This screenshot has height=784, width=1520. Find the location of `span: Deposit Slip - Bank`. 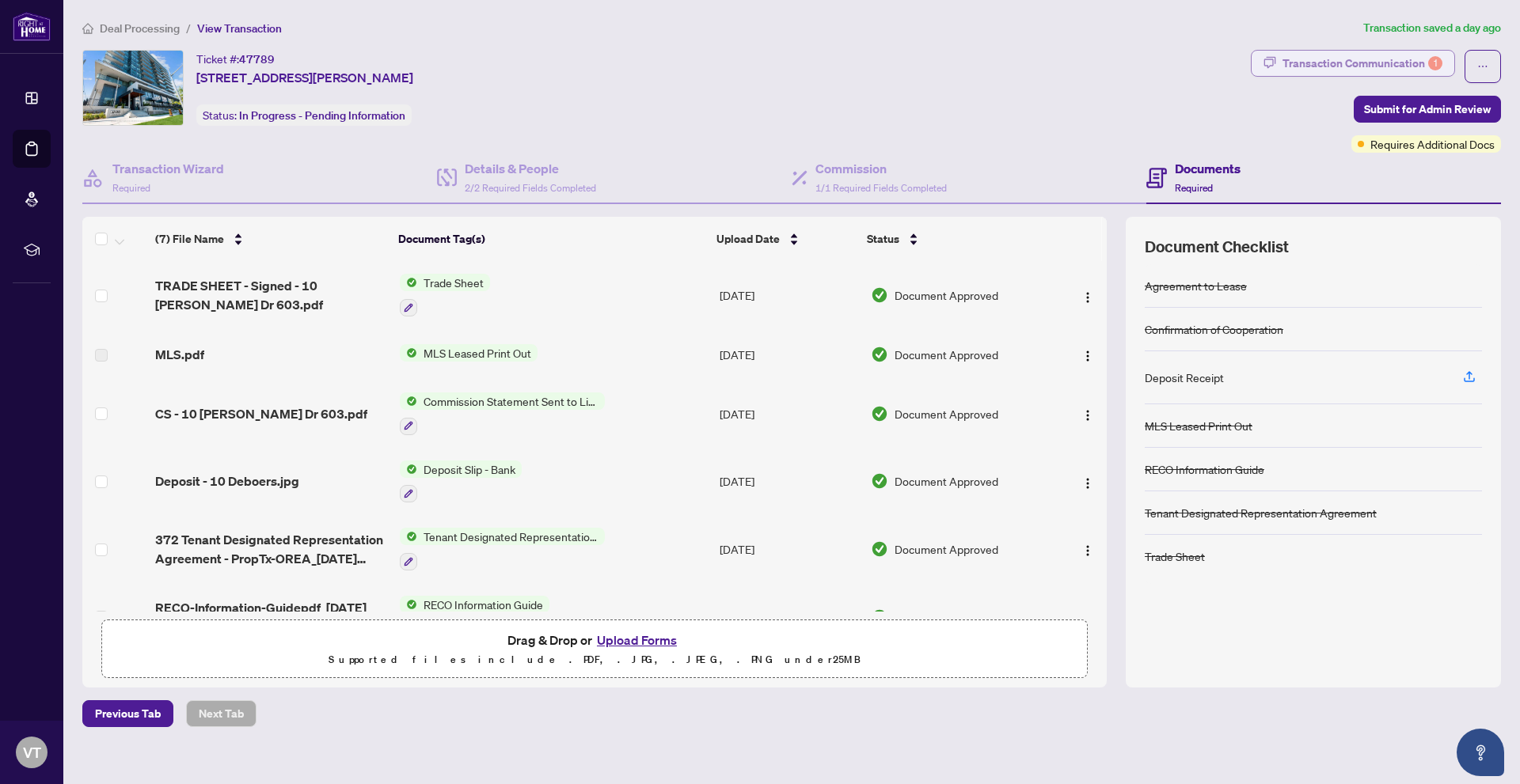

span: Deposit Slip - Bank is located at coordinates (469, 469).